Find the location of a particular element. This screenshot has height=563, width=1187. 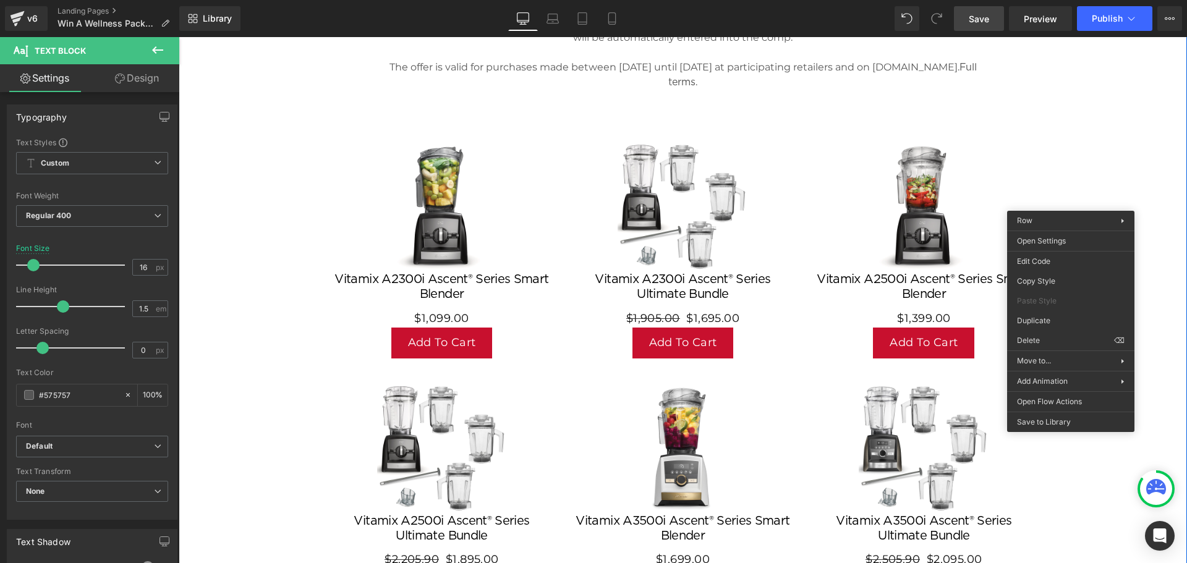

a: Vitamix A2300i Ascent® Series Ultimate Bundle is located at coordinates (504, 249).